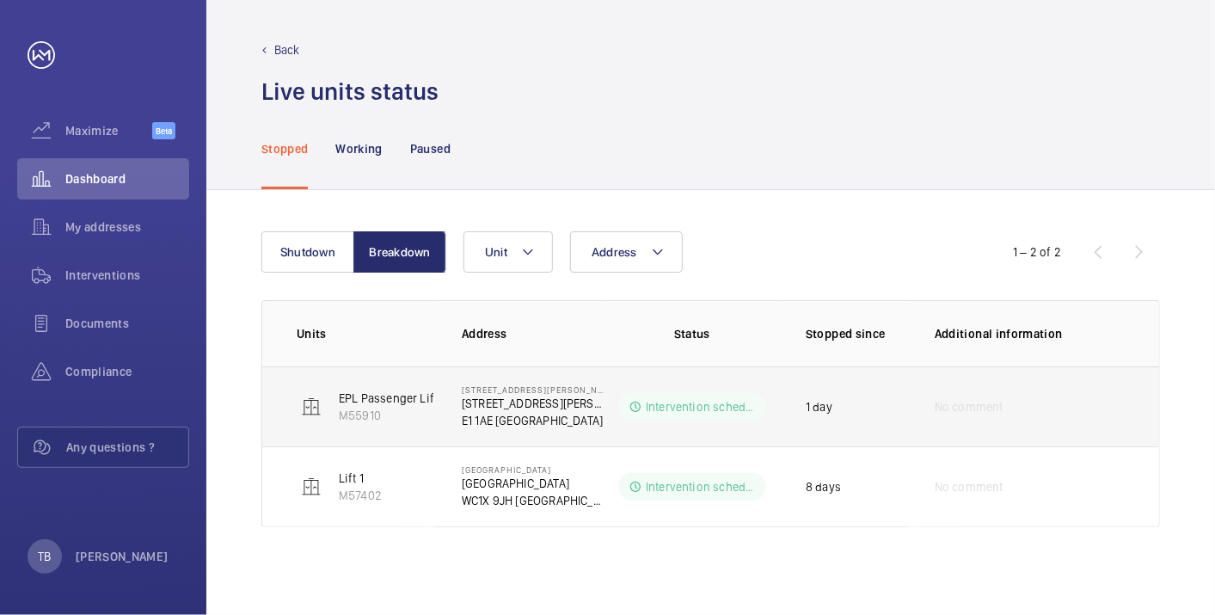 The image size is (1215, 615). What do you see at coordinates (399, 415) in the screenshot?
I see `p: M55910` at bounding box center [399, 415].